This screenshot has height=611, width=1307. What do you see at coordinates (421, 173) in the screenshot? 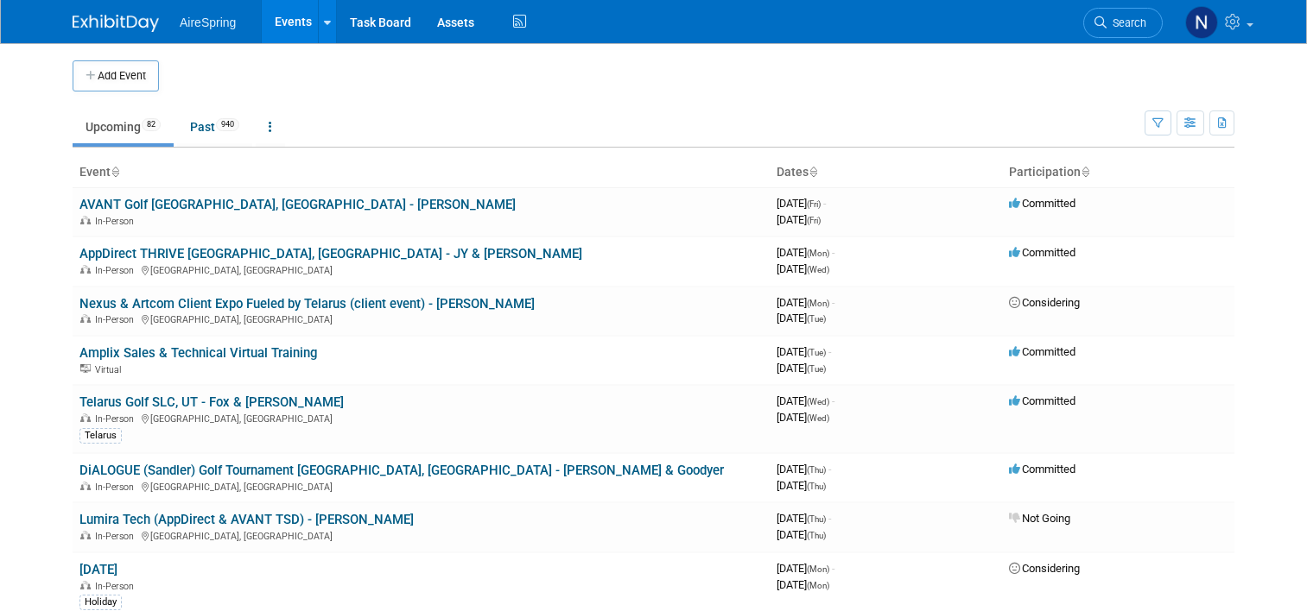
I see `th: Event` at bounding box center [421, 173].